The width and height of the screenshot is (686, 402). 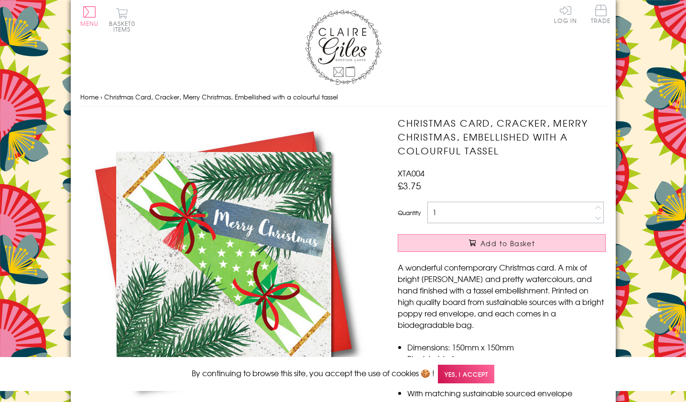 I want to click on span: £3.75, so click(x=409, y=185).